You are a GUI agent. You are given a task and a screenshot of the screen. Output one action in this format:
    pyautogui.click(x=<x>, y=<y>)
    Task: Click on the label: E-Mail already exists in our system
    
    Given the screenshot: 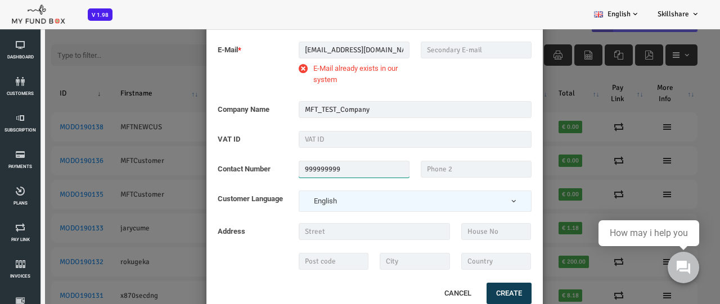 What is the action you would take?
    pyautogui.click(x=325, y=74)
    